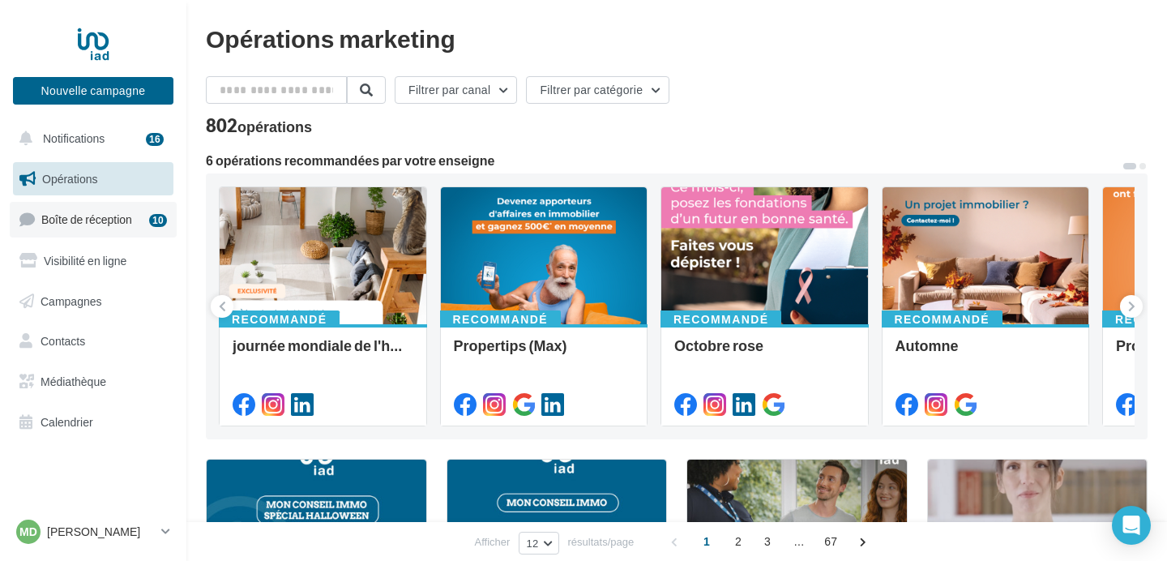 This screenshot has width=1167, height=561. I want to click on div: 802, so click(259, 126).